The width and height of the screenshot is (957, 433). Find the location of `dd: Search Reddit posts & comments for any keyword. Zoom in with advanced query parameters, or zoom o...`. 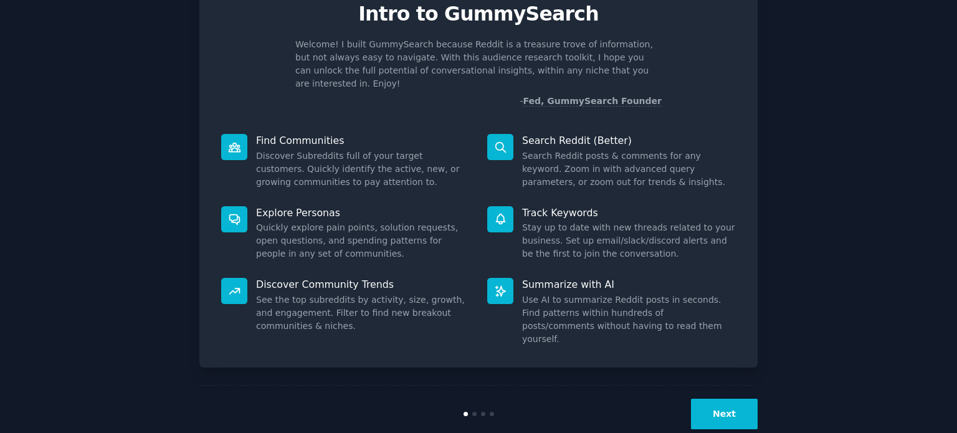

dd: Search Reddit posts & comments for any keyword. Zoom in with advanced query parameters, or zoom o... is located at coordinates (628, 169).